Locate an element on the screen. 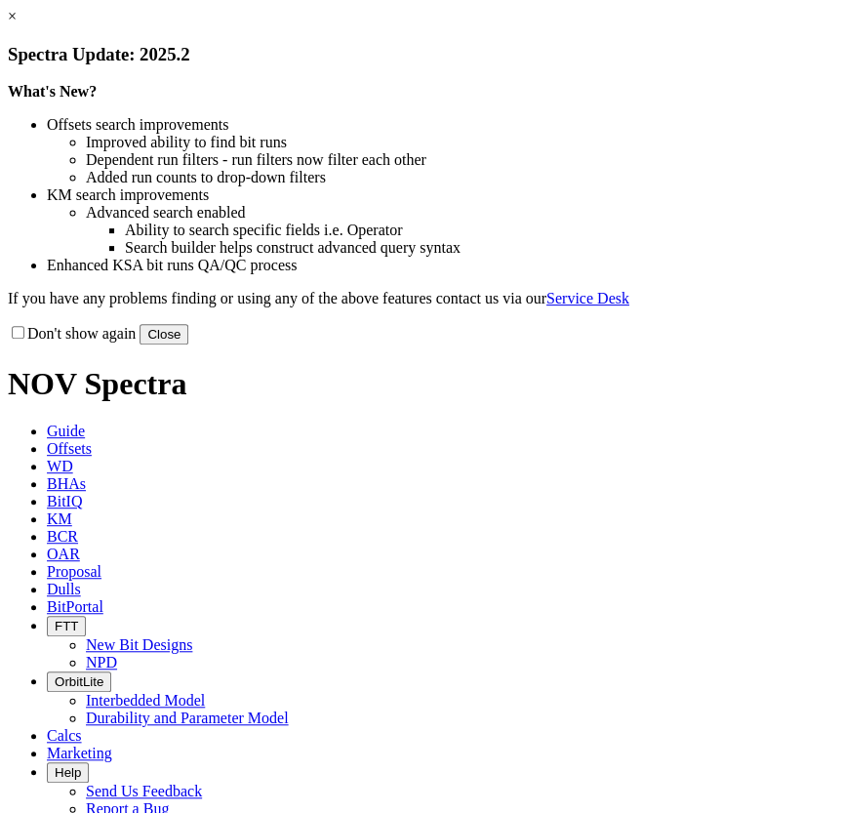 This screenshot has width=843, height=813. li: Search builder helps construct advanced query syntax is located at coordinates (480, 248).